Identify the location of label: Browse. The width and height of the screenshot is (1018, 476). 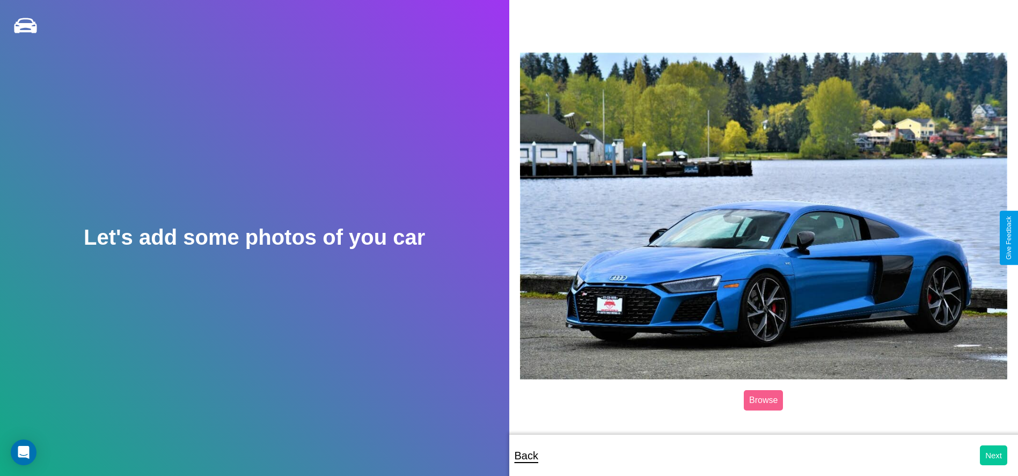
(763, 400).